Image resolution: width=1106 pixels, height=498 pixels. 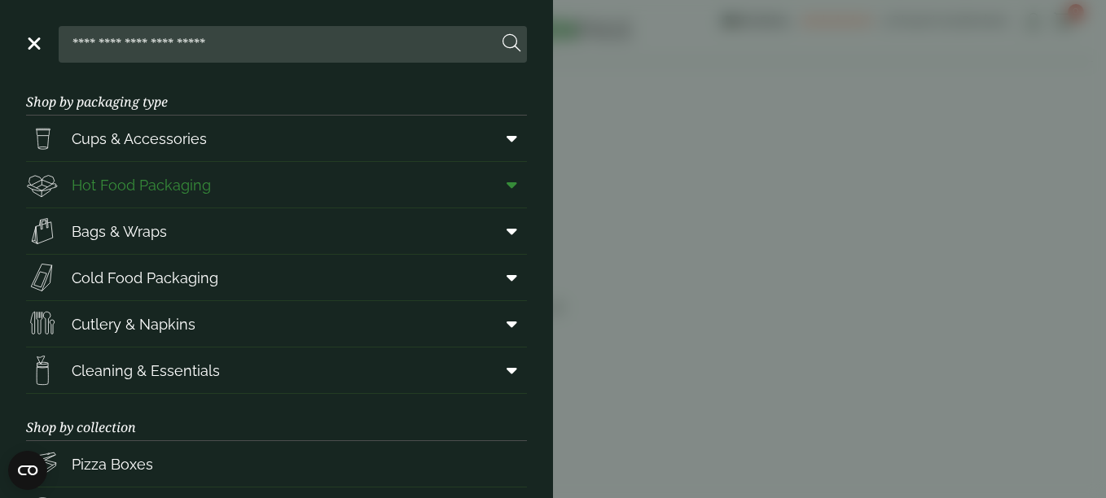 What do you see at coordinates (139, 138) in the screenshot?
I see `span: Cups & Accessories` at bounding box center [139, 138].